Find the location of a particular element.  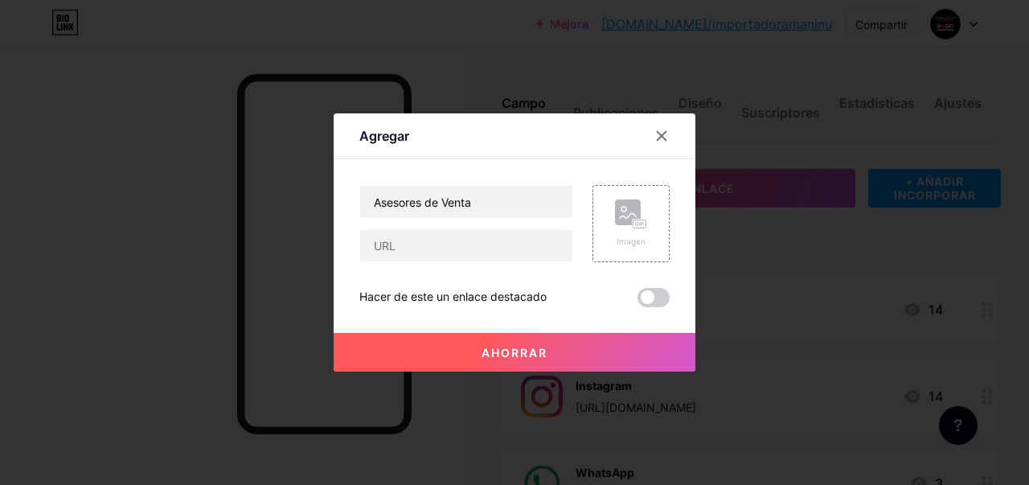

font: Agregar is located at coordinates (384, 136).